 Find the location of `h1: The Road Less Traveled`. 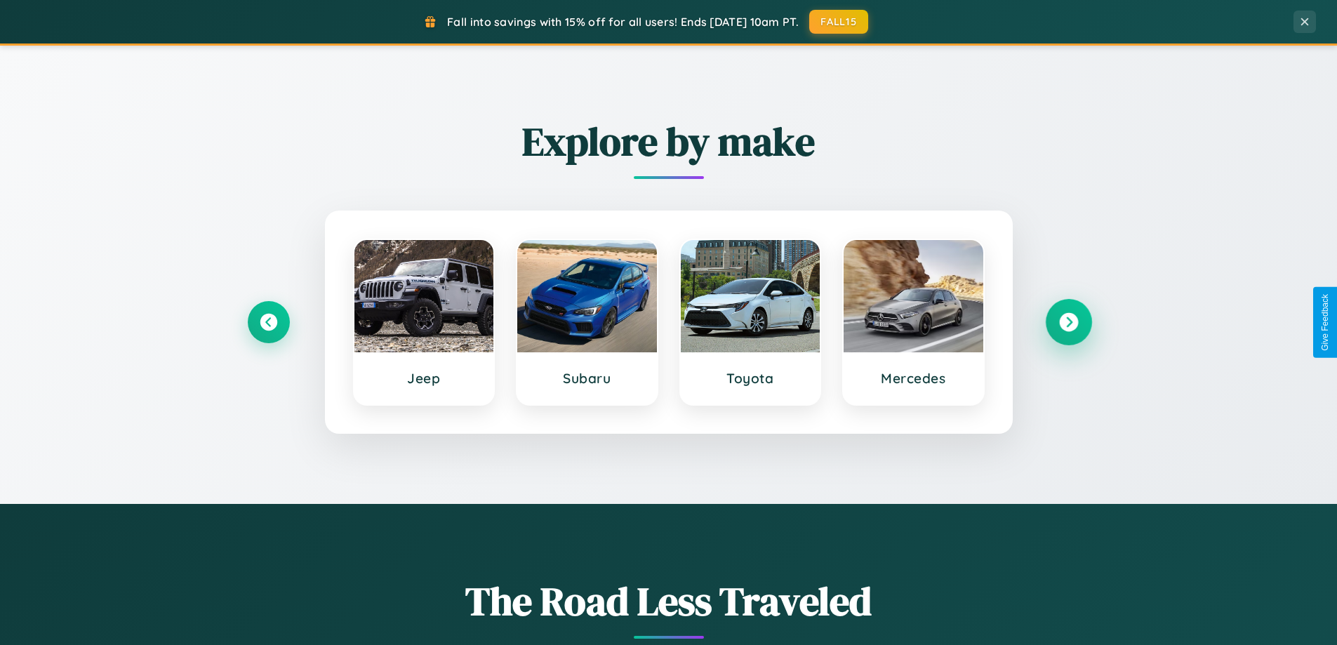

h1: The Road Less Traveled is located at coordinates (669, 601).